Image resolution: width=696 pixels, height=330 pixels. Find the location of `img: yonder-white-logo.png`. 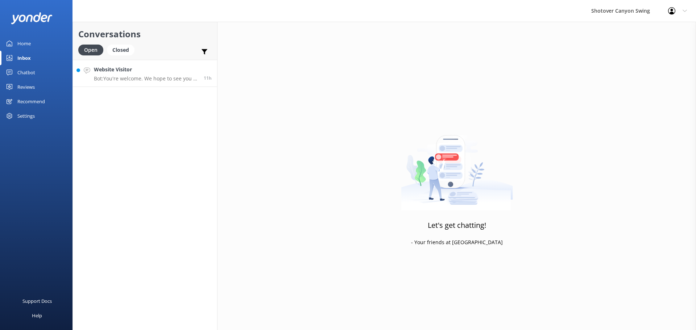

img: yonder-white-logo.png is located at coordinates (32, 18).